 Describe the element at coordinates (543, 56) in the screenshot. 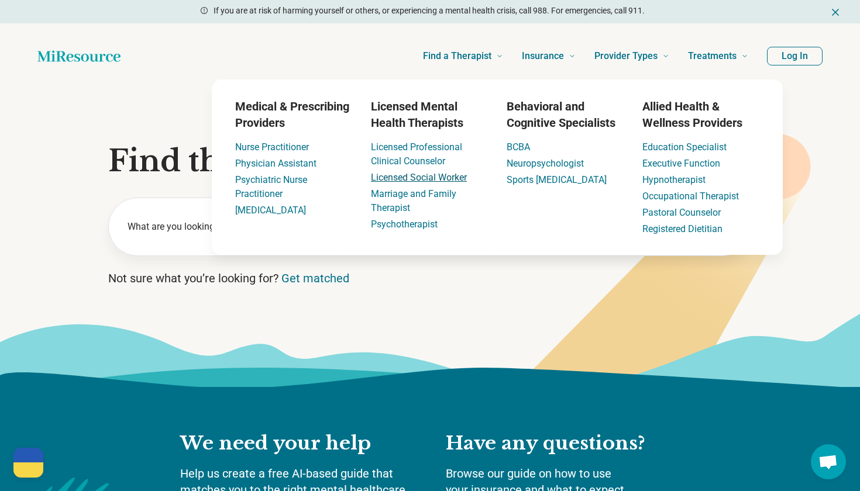

I see `span: Insurance` at that location.